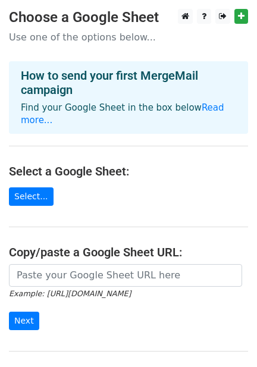 The height and width of the screenshot is (367, 257). Describe the element at coordinates (129, 37) in the screenshot. I see `p: Use one of the options below...` at that location.